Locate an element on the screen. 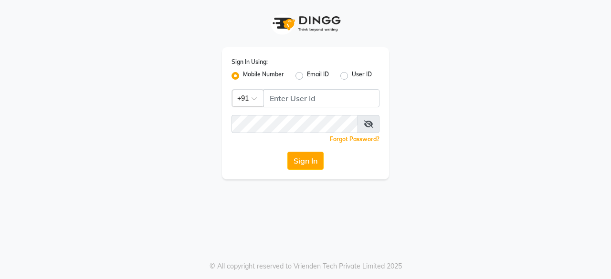  label: Sign In Using: is located at coordinates (250, 62).